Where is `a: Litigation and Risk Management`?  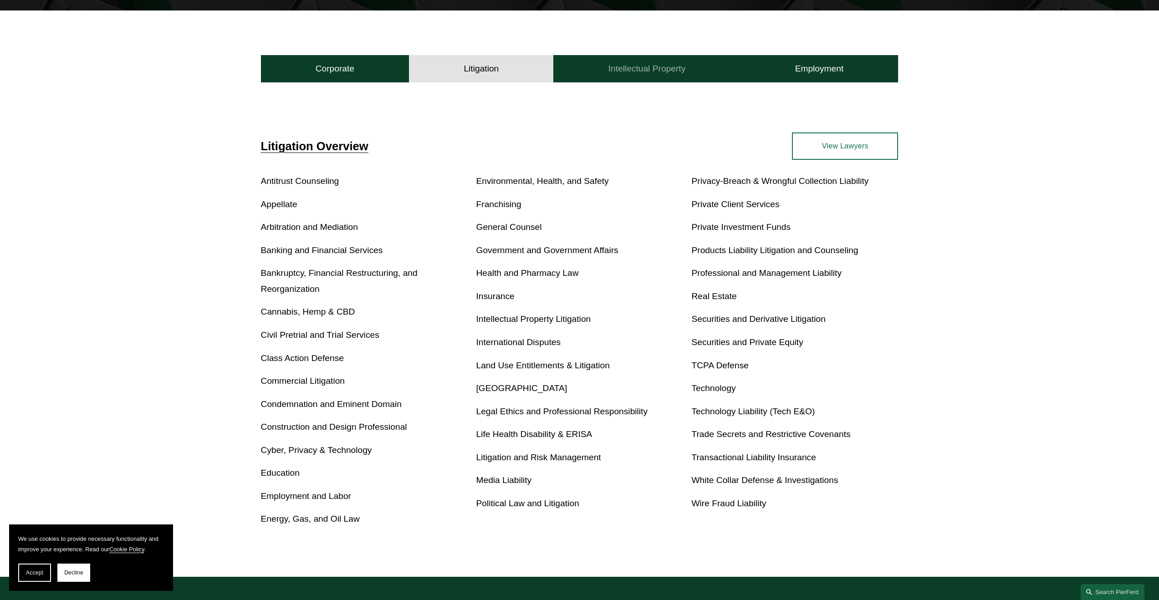
a: Litigation and Risk Management is located at coordinates (539, 457).